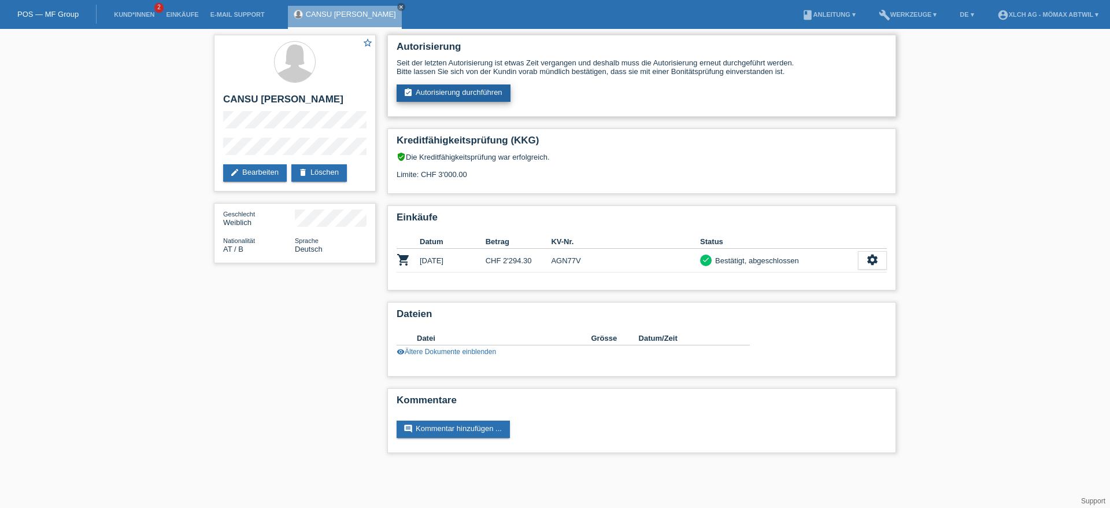 The image size is (1110, 508). What do you see at coordinates (368, 43) in the screenshot?
I see `i: star_border` at bounding box center [368, 43].